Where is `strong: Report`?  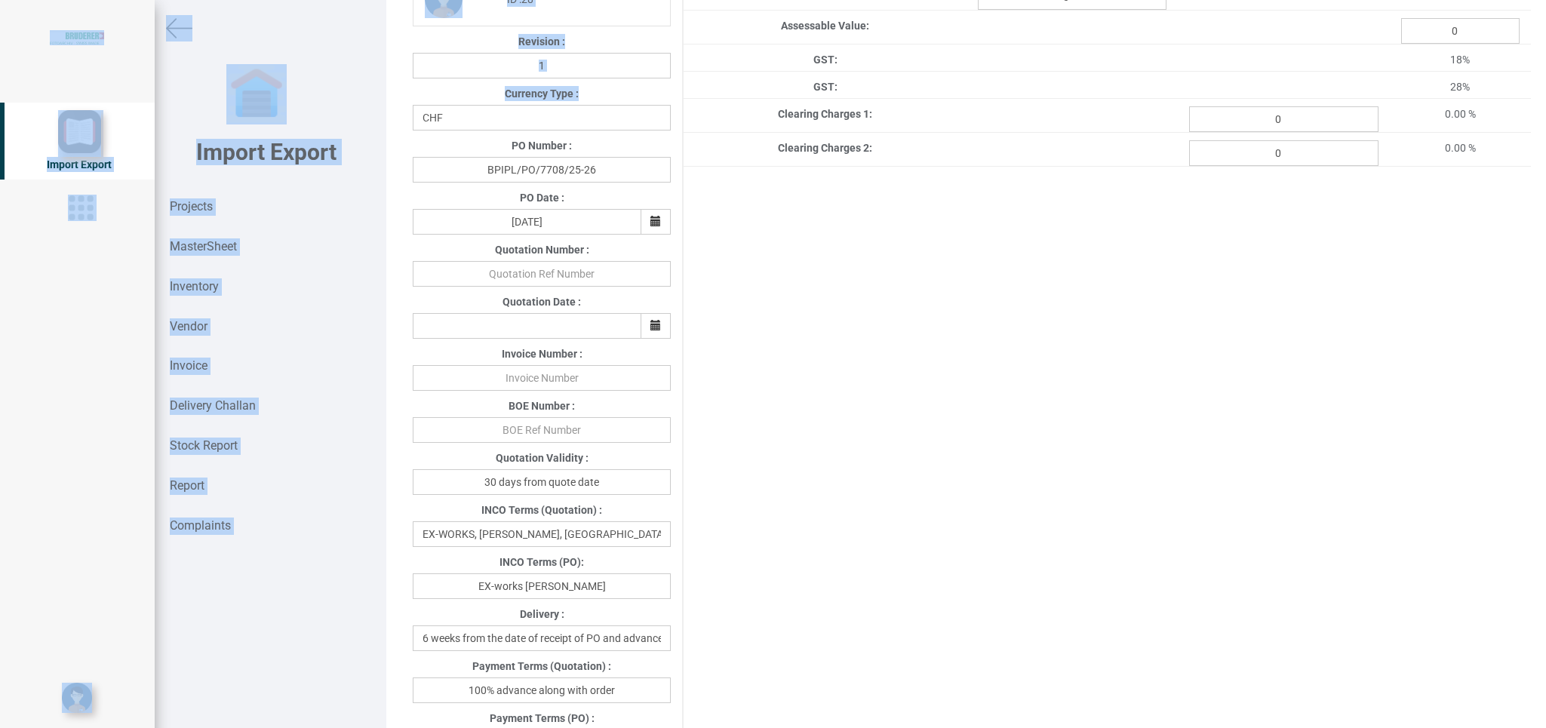 strong: Report is located at coordinates (187, 485).